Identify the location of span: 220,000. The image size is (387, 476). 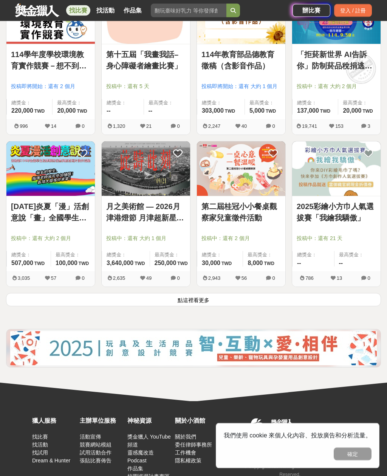
(22, 111).